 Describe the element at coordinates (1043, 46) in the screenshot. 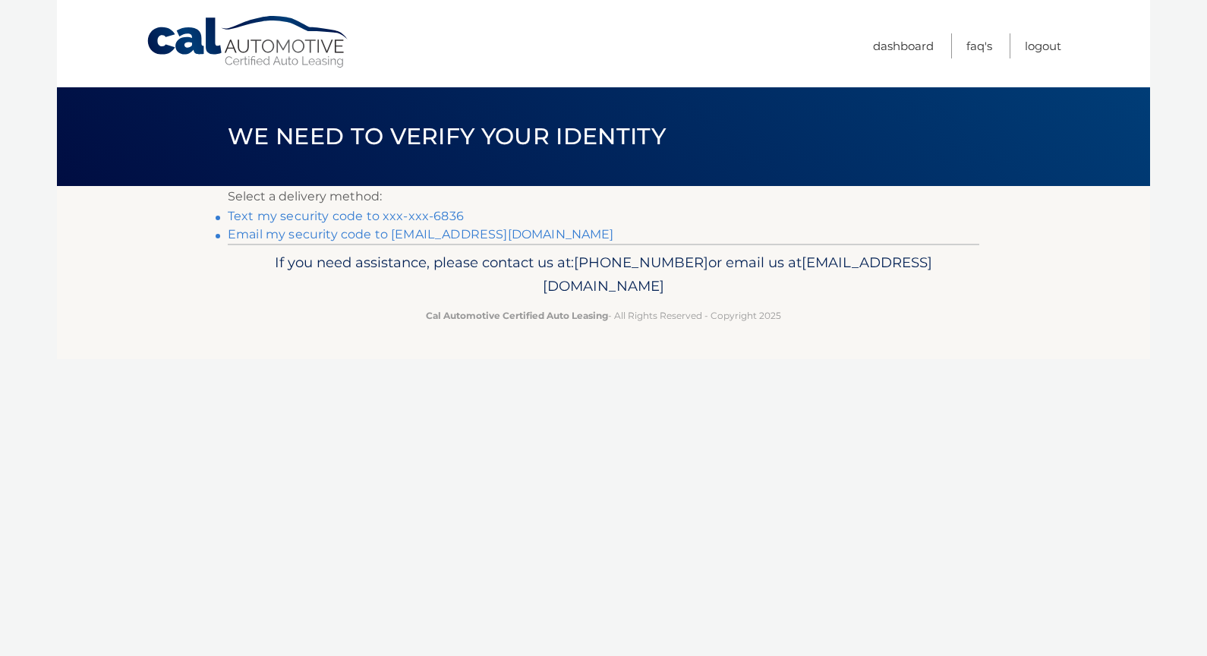

I see `a: Logout` at that location.